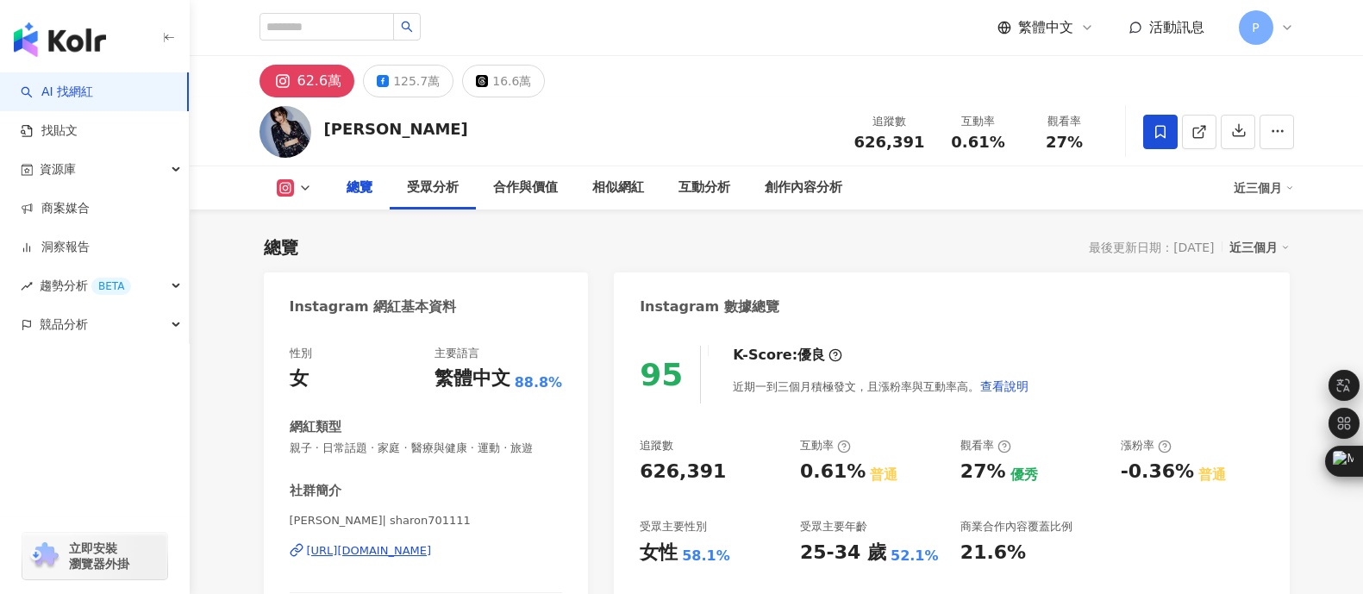  What do you see at coordinates (1064, 142) in the screenshot?
I see `span: 27%` at bounding box center [1064, 142].